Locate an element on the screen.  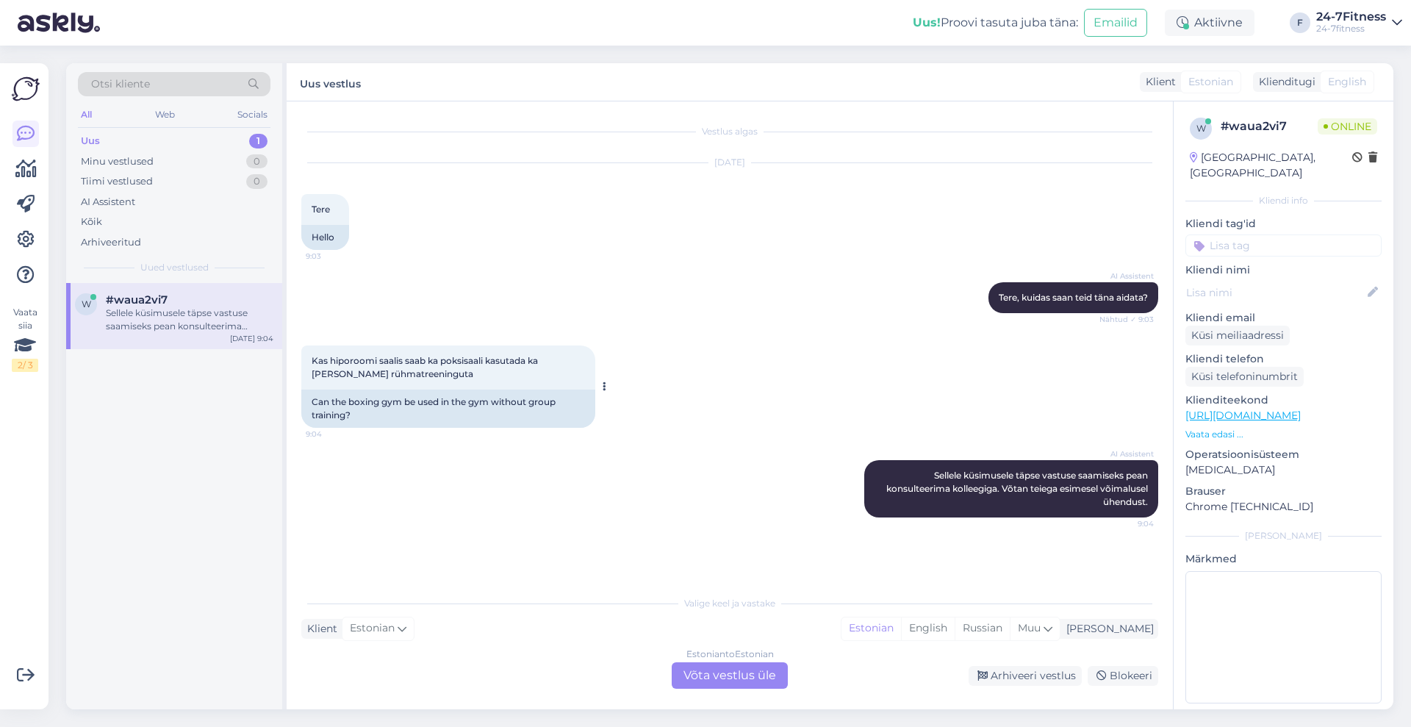
button: Emailid is located at coordinates (1116, 23).